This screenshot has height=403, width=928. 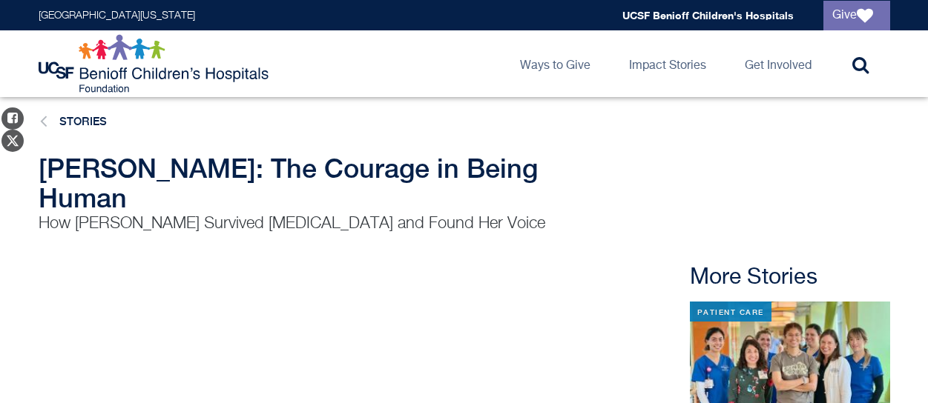 What do you see at coordinates (707, 15) in the screenshot?
I see `a: UCSF Benioff Children's Hospitals` at bounding box center [707, 15].